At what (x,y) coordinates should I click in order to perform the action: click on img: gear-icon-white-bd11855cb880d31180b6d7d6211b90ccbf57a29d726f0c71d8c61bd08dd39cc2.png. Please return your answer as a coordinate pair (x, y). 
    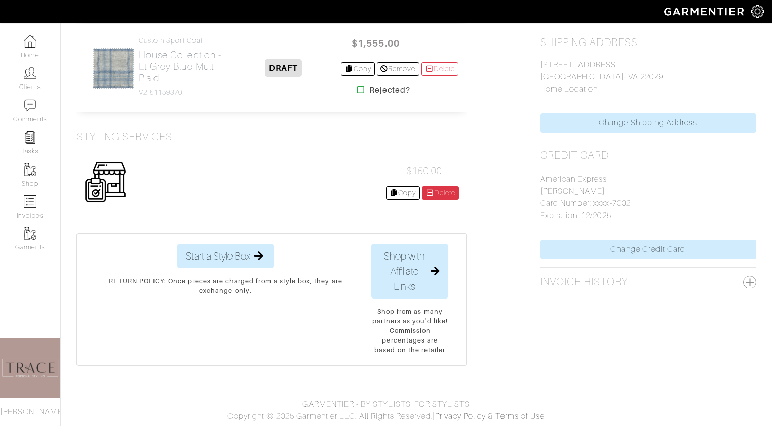
    Looking at the image, I should click on (757, 11).